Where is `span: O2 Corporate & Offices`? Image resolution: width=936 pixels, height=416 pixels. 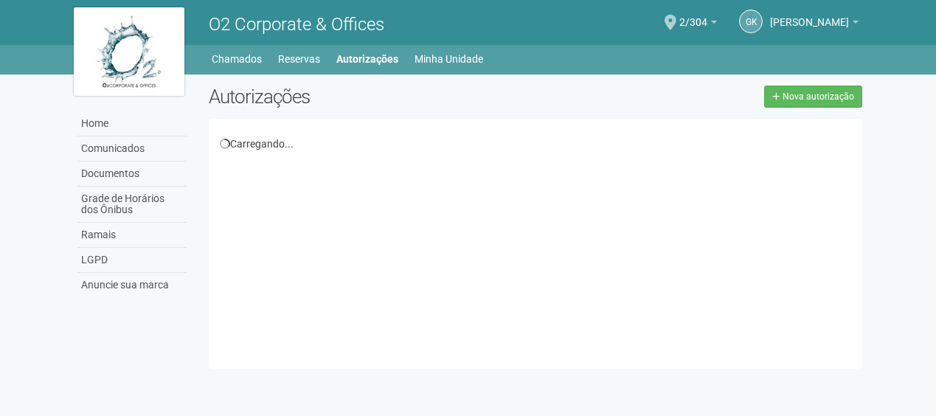 span: O2 Corporate & Offices is located at coordinates (297, 24).